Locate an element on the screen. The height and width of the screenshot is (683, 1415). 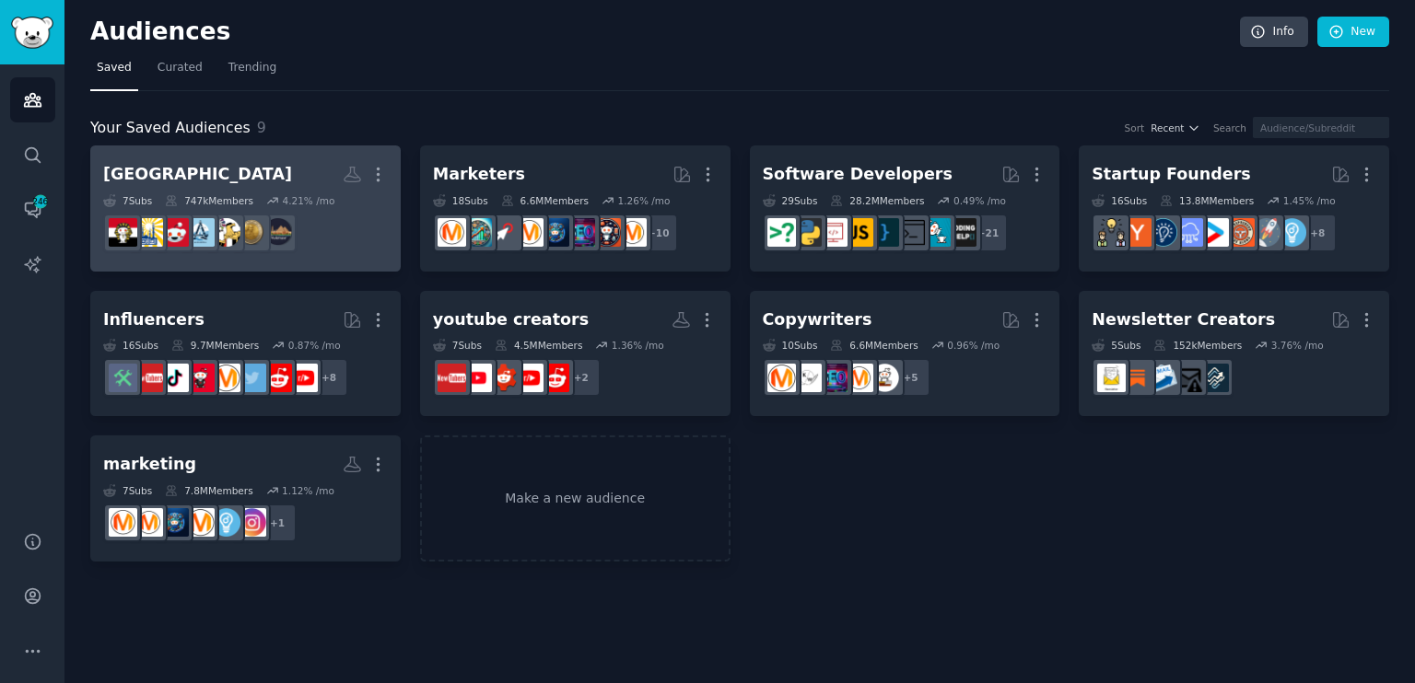
div: Sort is located at coordinates (1135, 128).